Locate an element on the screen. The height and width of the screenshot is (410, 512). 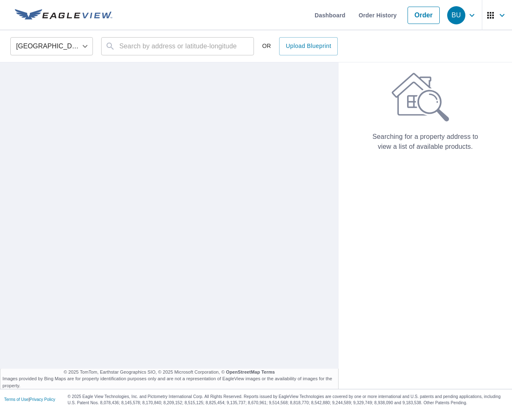
span: Upload Blueprint is located at coordinates (308, 46).